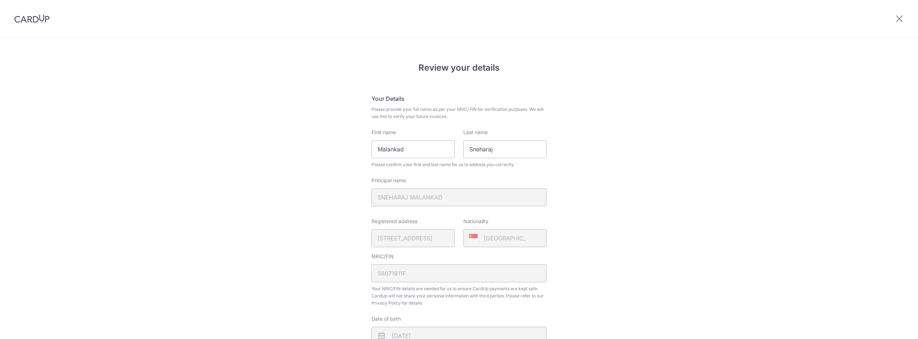 The height and width of the screenshot is (339, 918). What do you see at coordinates (395, 221) in the screenshot?
I see `label: Registered address` at bounding box center [395, 221].